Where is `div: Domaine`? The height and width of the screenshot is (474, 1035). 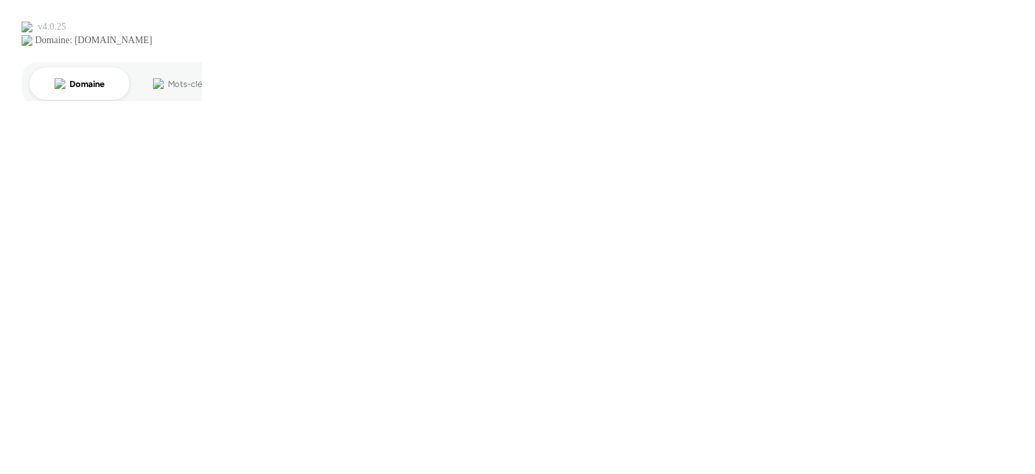
div: Domaine is located at coordinates (86, 84).